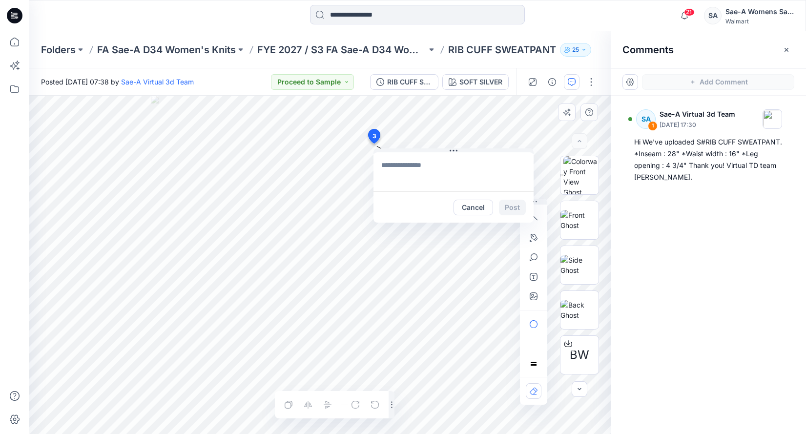 This screenshot has width=806, height=434. Describe the element at coordinates (404, 82) in the screenshot. I see `button: RIB CUFF SWEATPANT_SOFT SILVER` at that location.